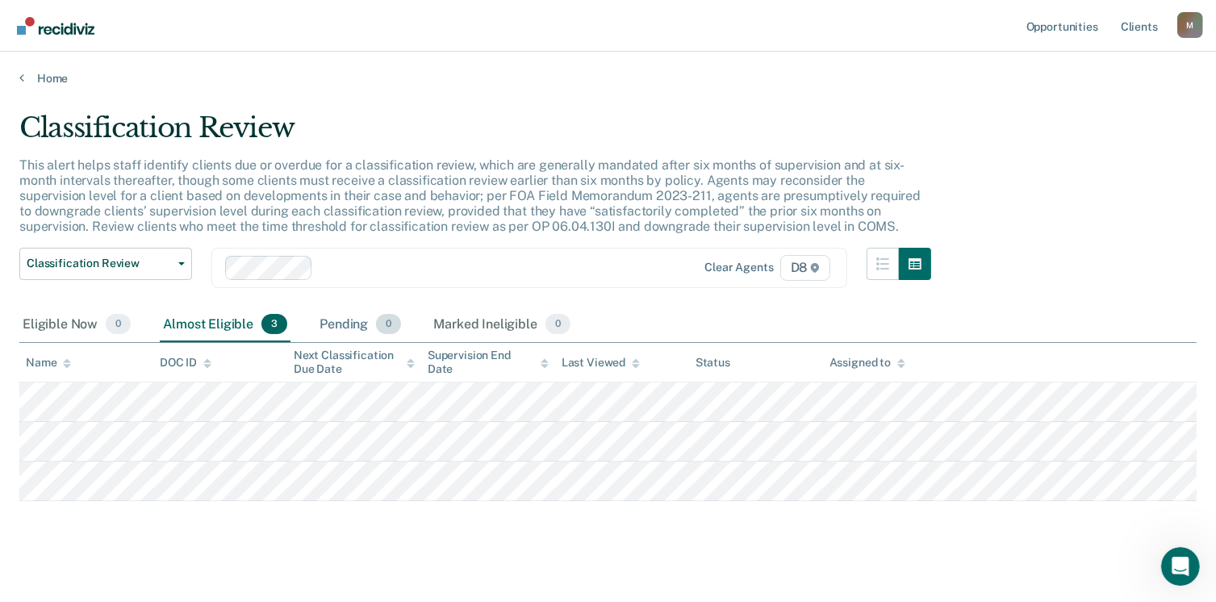  I want to click on div: Name, so click(48, 362).